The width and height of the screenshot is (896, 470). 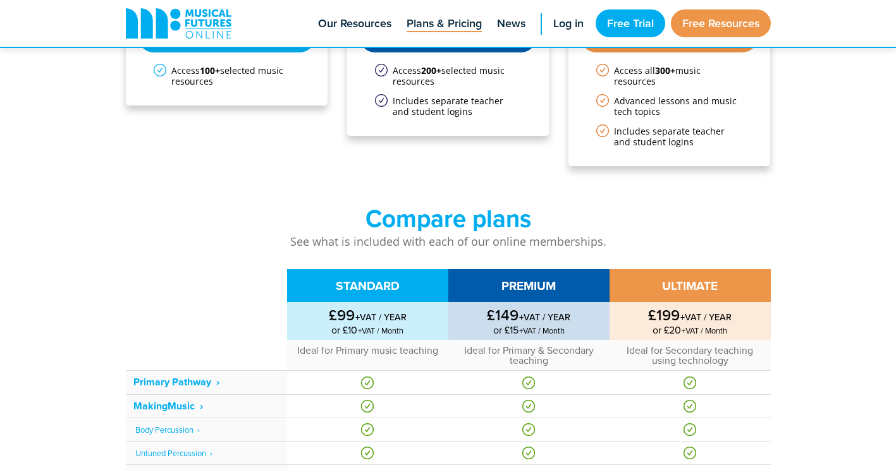 What do you see at coordinates (568, 23) in the screenshot?
I see `span: Log in` at bounding box center [568, 23].